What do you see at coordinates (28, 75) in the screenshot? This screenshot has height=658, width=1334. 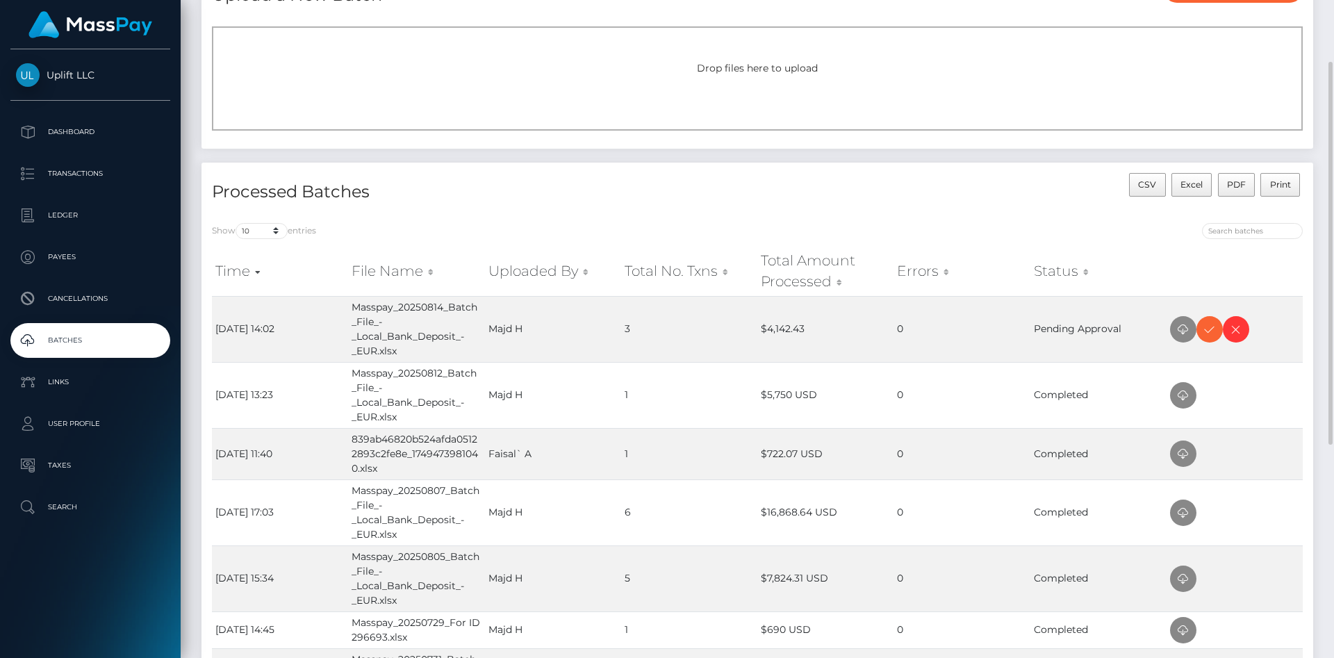 I see `img: Uplift LLC` at bounding box center [28, 75].